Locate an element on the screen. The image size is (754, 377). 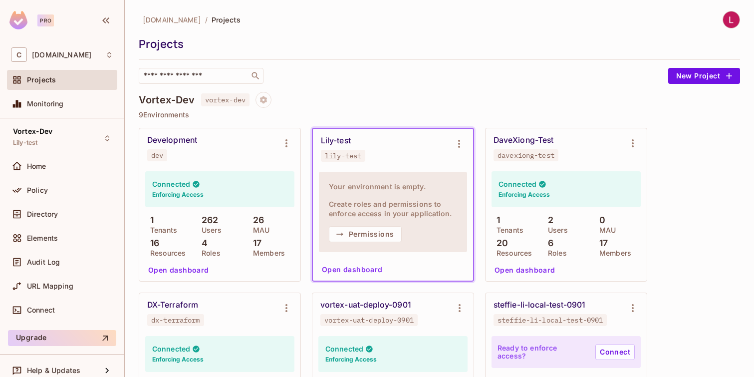
button: Upgrade is located at coordinates (62, 338).